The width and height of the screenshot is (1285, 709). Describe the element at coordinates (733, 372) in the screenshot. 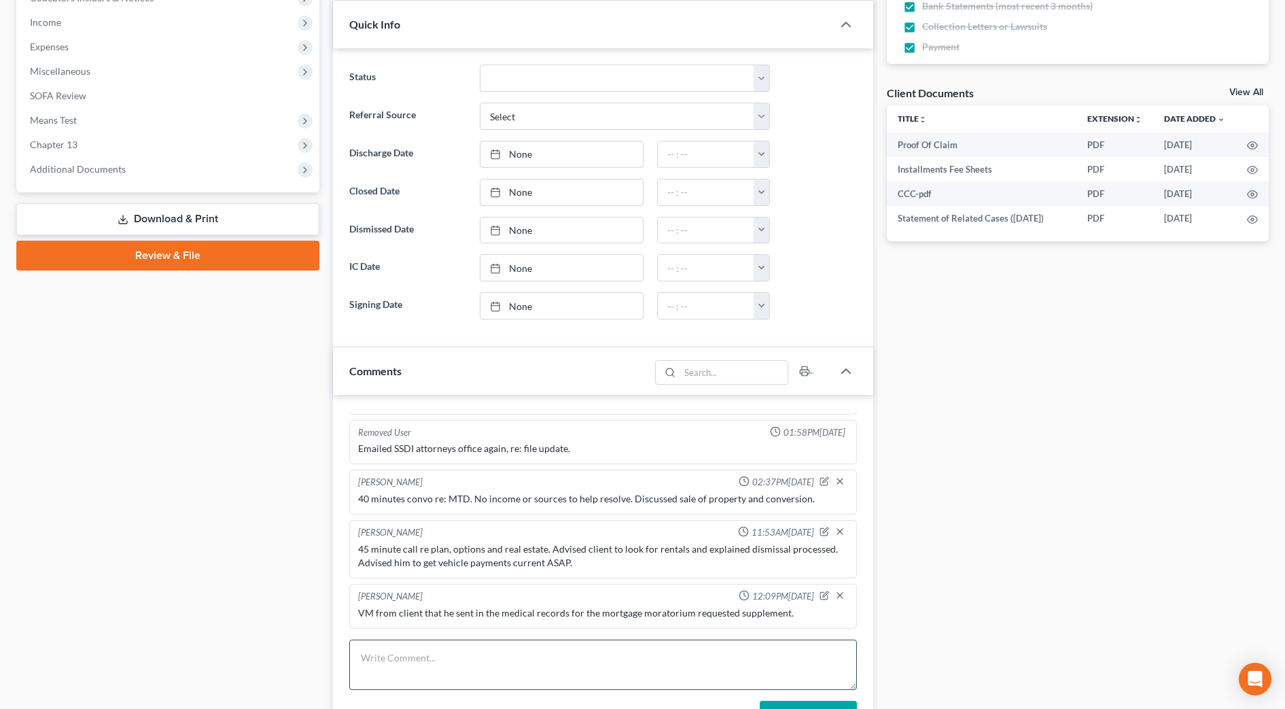

I see `input: Search...` at that location.